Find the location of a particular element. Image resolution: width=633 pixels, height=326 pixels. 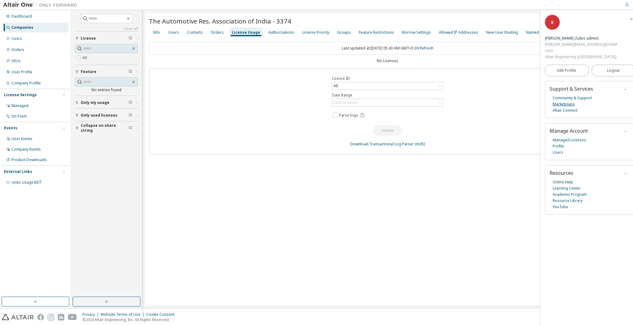

div: Product Downloads is located at coordinates (29, 160).